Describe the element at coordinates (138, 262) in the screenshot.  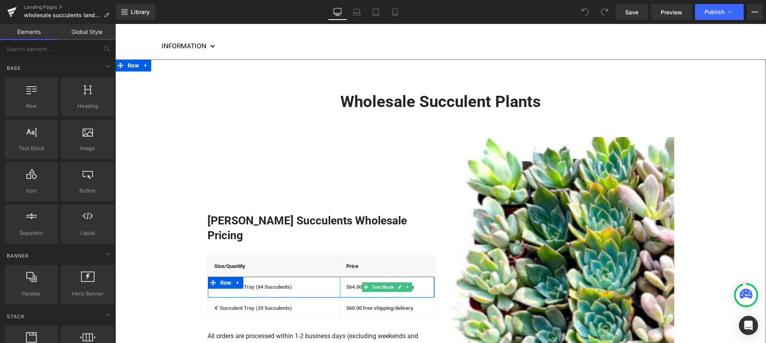
I see `strong: 2" Succulent Tray (64 Succulents)` at that location.